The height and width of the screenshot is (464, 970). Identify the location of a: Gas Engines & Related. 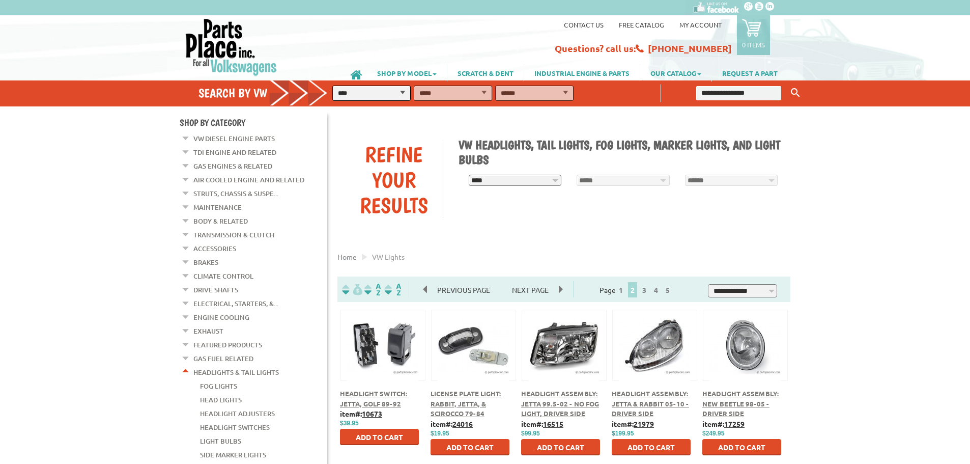
(233, 166).